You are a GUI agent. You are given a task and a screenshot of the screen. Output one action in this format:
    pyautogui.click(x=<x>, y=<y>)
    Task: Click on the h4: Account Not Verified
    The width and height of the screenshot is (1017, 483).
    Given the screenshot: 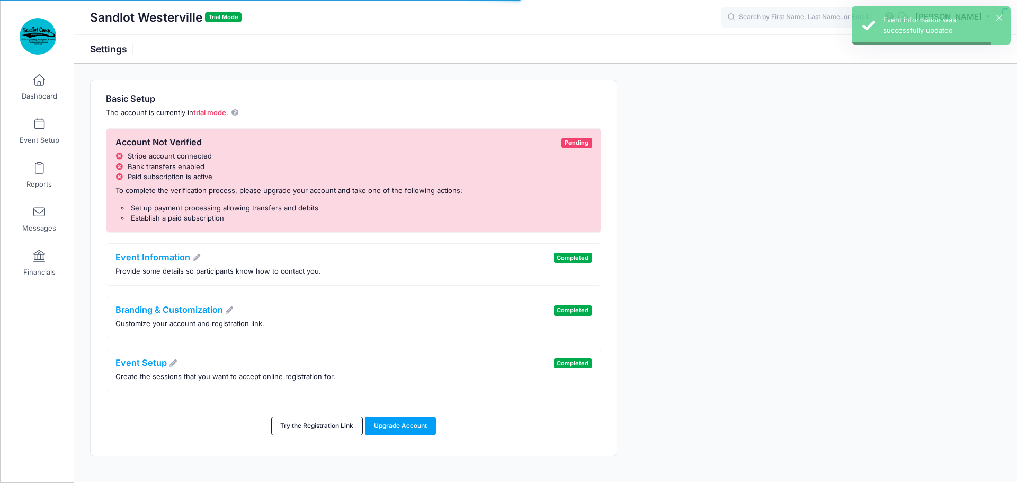 What is the action you would take?
    pyautogui.click(x=289, y=143)
    